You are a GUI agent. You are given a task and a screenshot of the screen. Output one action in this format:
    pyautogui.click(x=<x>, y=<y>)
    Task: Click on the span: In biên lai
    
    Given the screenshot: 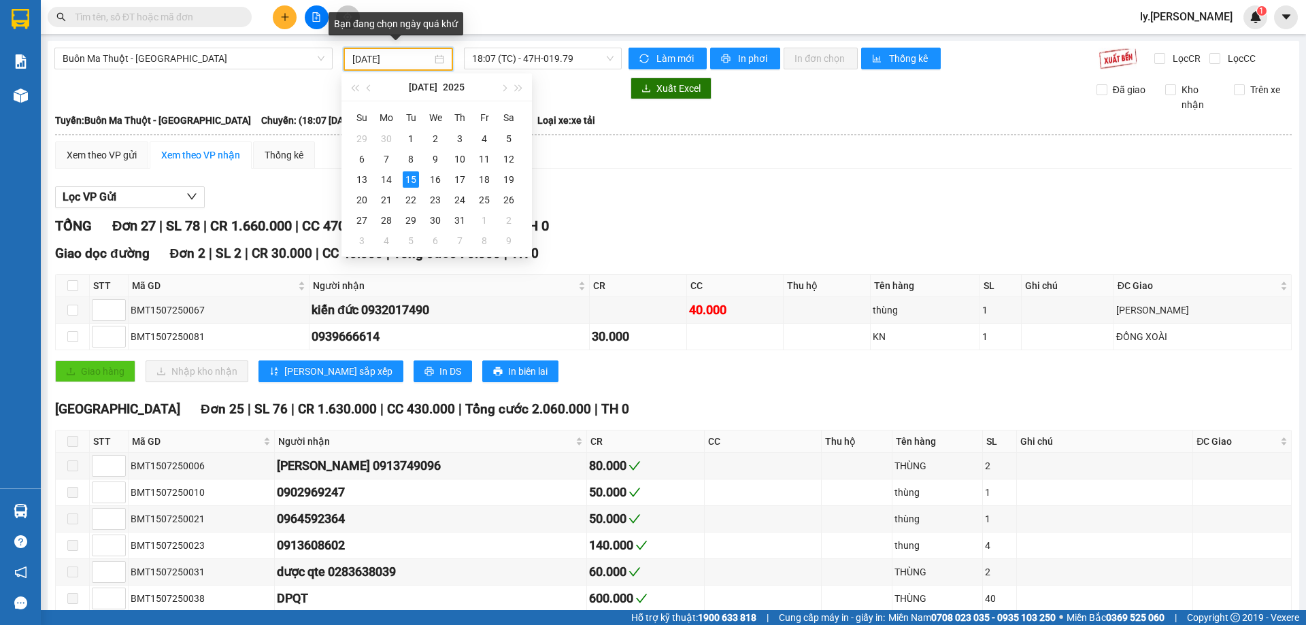 What is the action you would take?
    pyautogui.click(x=528, y=372)
    